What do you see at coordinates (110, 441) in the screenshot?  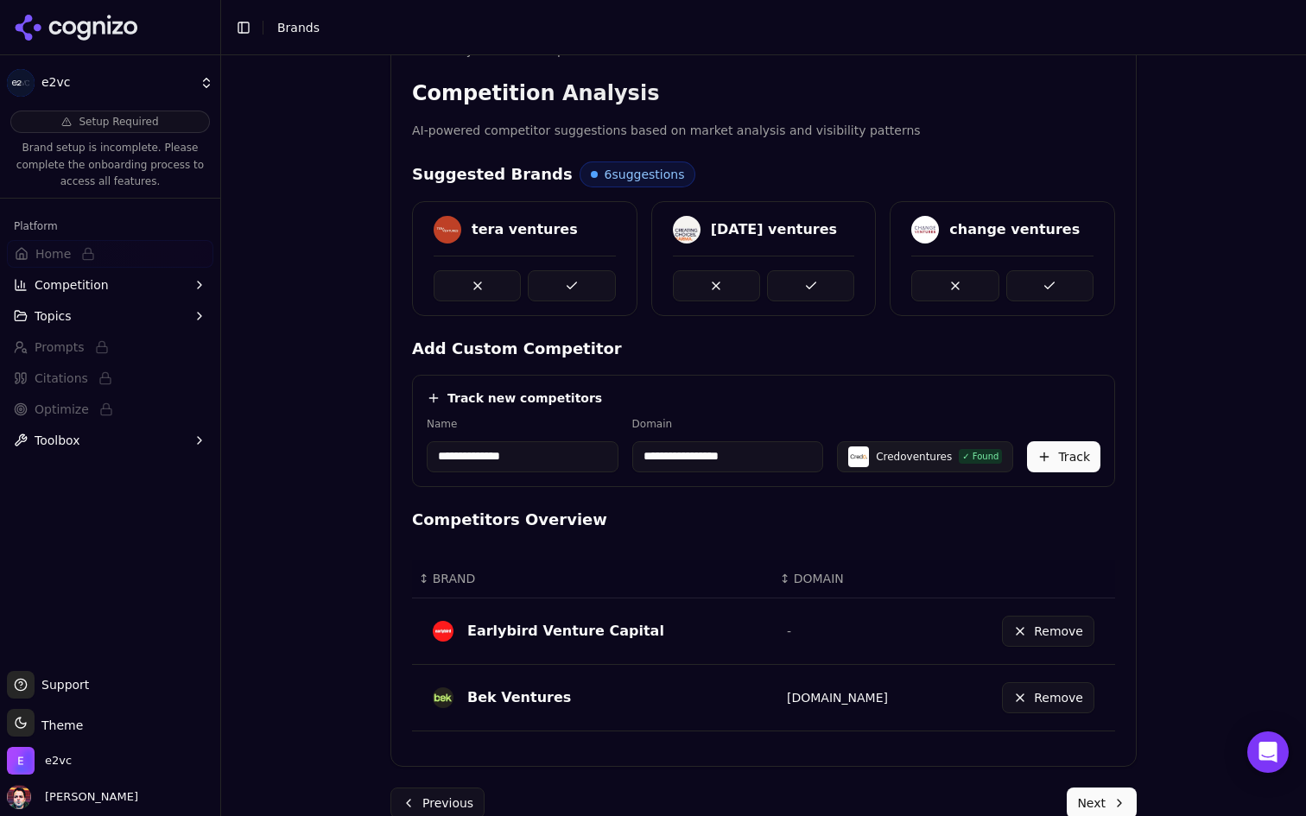 I see `button: Toolbox` at bounding box center [110, 441].